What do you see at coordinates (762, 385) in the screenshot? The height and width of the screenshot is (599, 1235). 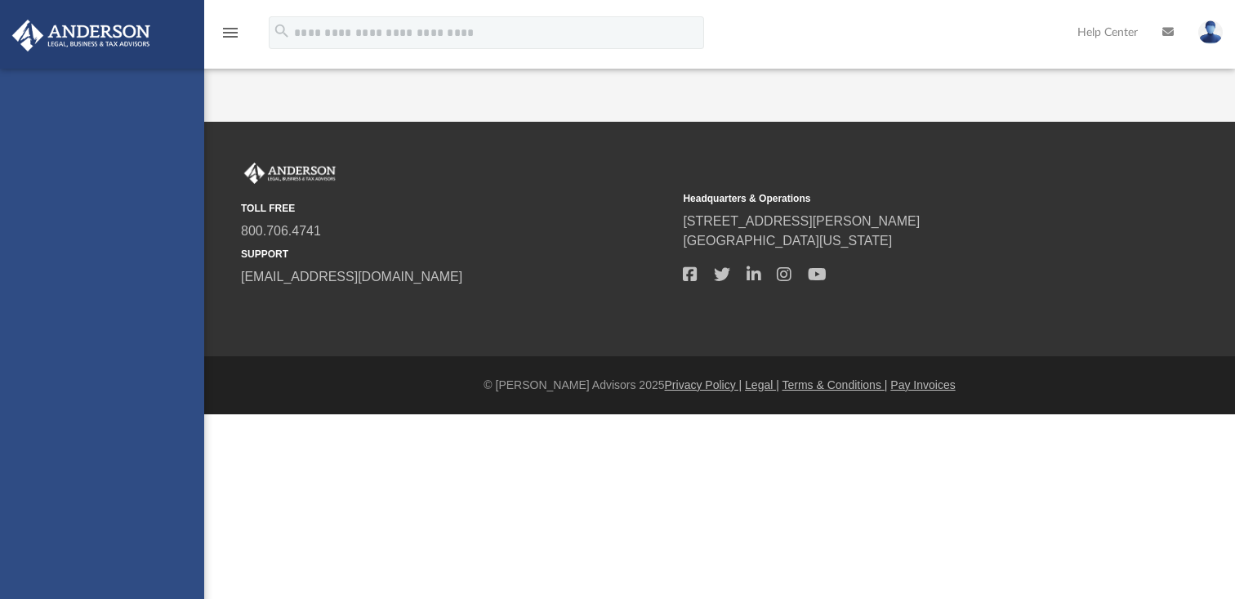 I see `a: Legal |` at bounding box center [762, 385].